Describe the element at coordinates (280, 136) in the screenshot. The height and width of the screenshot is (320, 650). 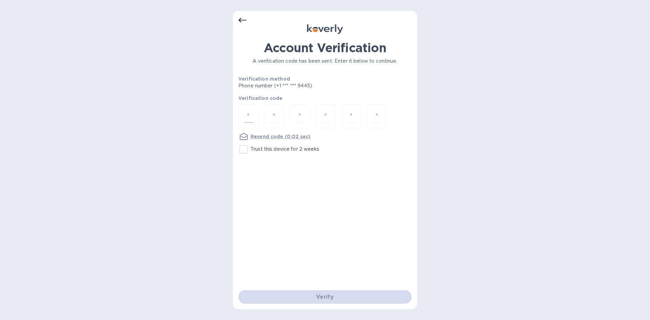
I see `u: Resend code (0:02 sec)` at that location.